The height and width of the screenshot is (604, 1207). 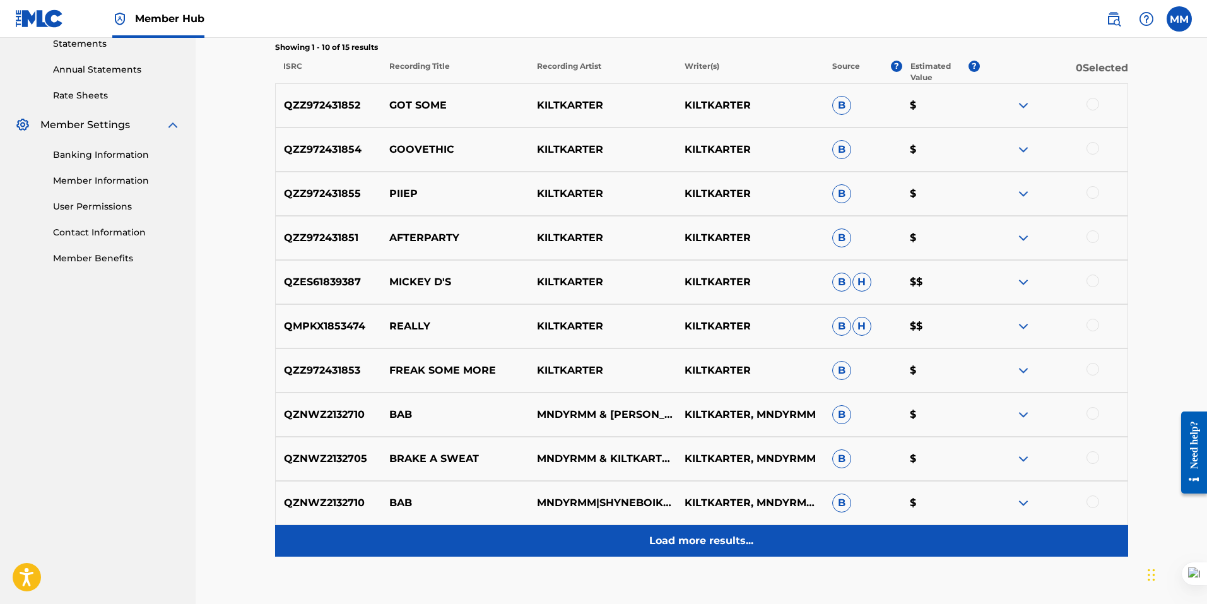 I want to click on div: Drag, so click(x=1152, y=575).